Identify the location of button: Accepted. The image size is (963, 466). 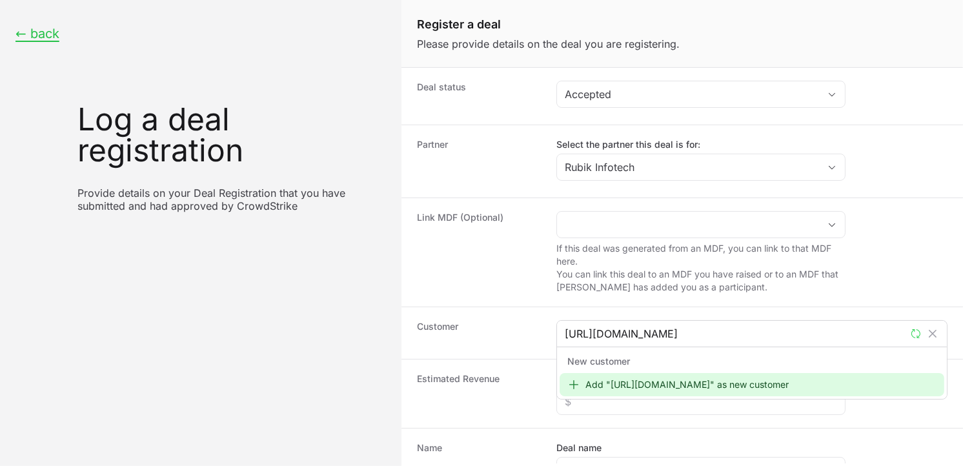
(701, 94).